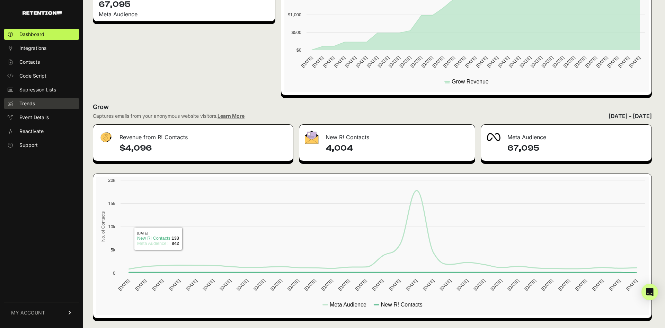 The width and height of the screenshot is (665, 328). What do you see at coordinates (27, 104) in the screenshot?
I see `span: Trends` at bounding box center [27, 104].